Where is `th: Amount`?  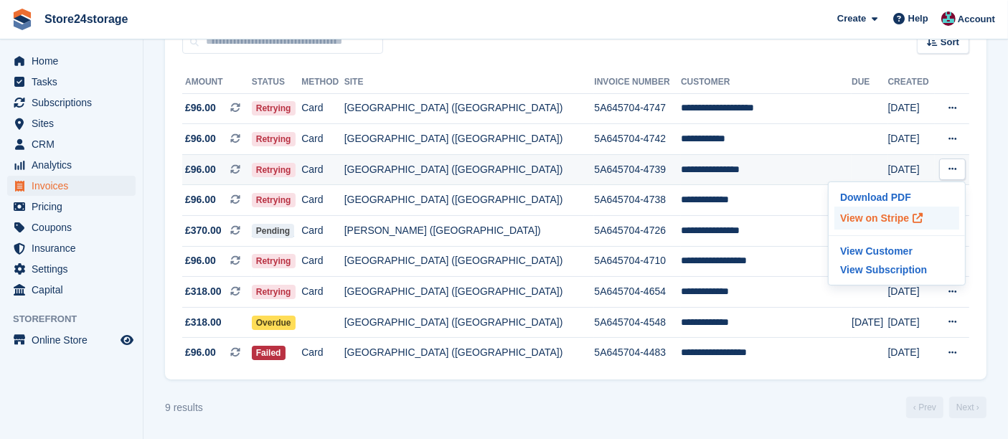 th: Amount is located at coordinates (217, 82).